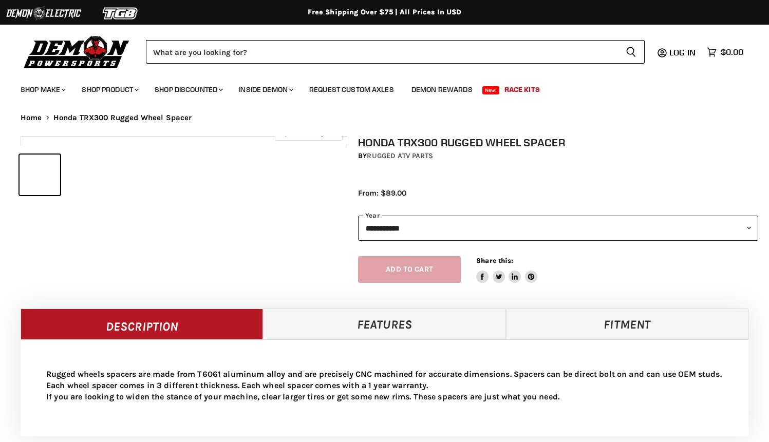 This screenshot has height=442, width=769. Describe the element at coordinates (725, 52) in the screenshot. I see `a: $0.00` at that location.